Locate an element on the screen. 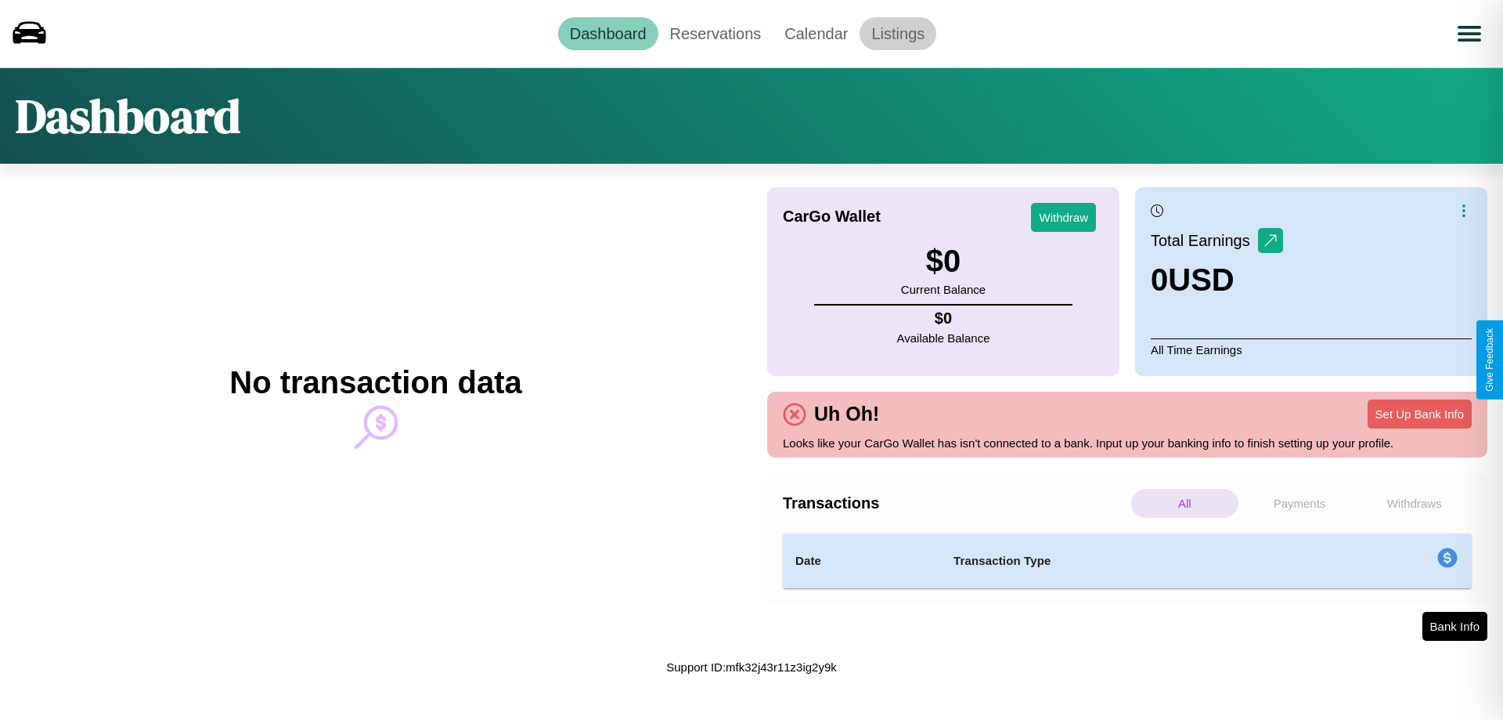 This screenshot has width=1503, height=720. a: Reservations is located at coordinates (716, 34).